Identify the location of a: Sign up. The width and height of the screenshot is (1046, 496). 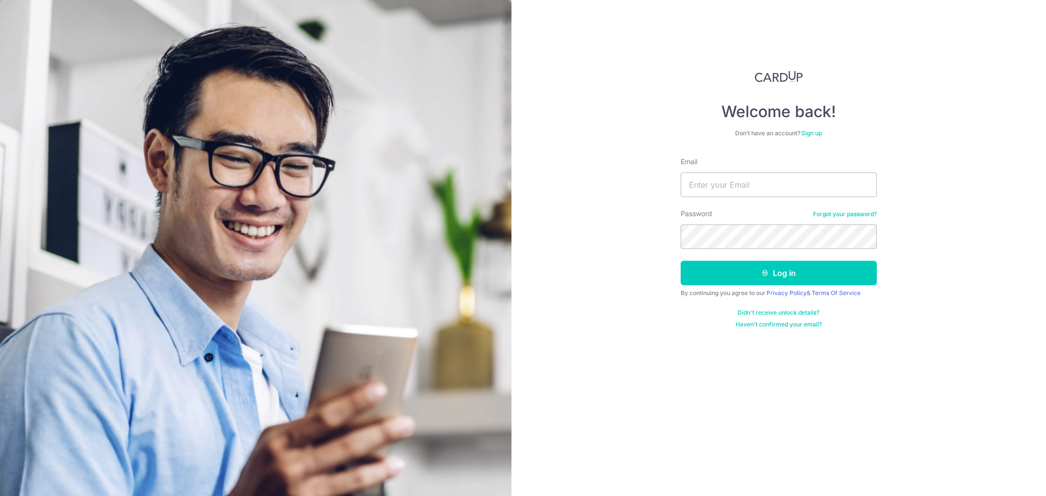
(812, 133).